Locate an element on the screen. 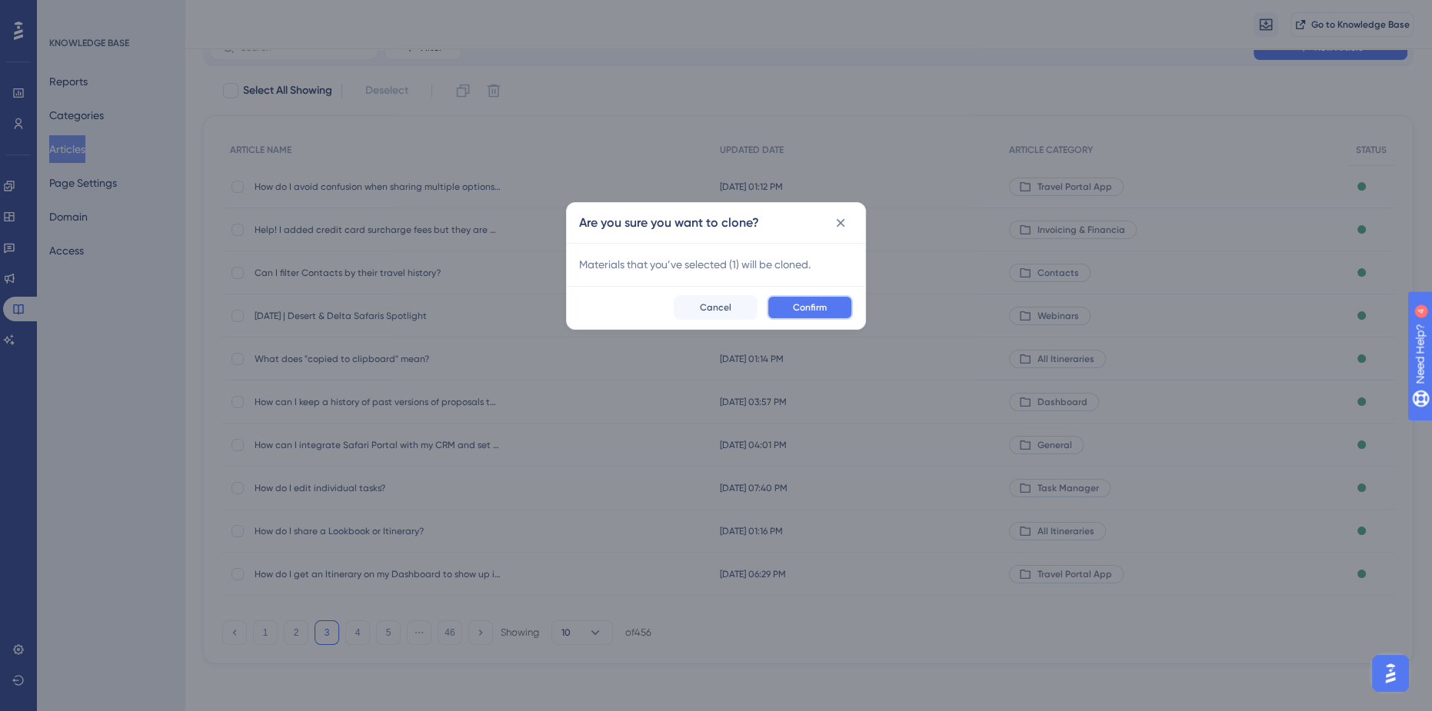 The width and height of the screenshot is (1432, 711). span: Cancel is located at coordinates (715, 308).